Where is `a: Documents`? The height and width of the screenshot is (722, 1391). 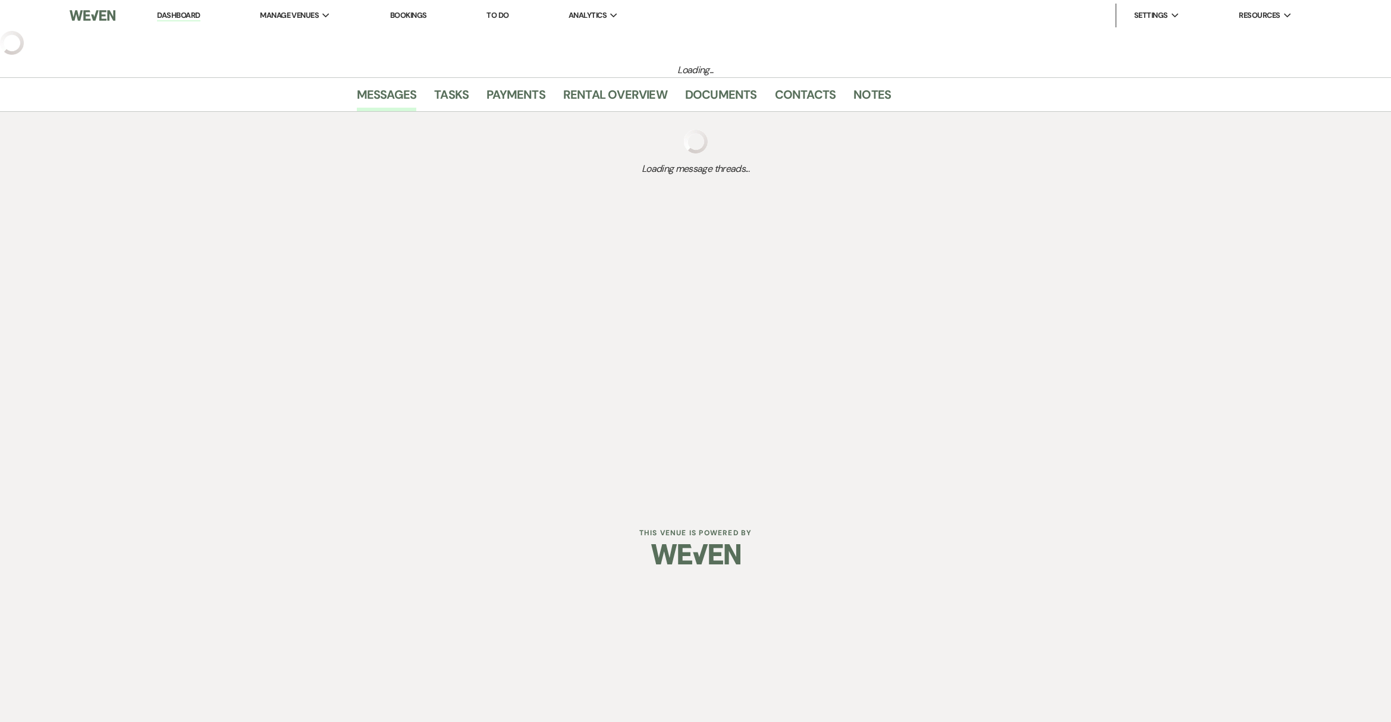 a: Documents is located at coordinates (721, 98).